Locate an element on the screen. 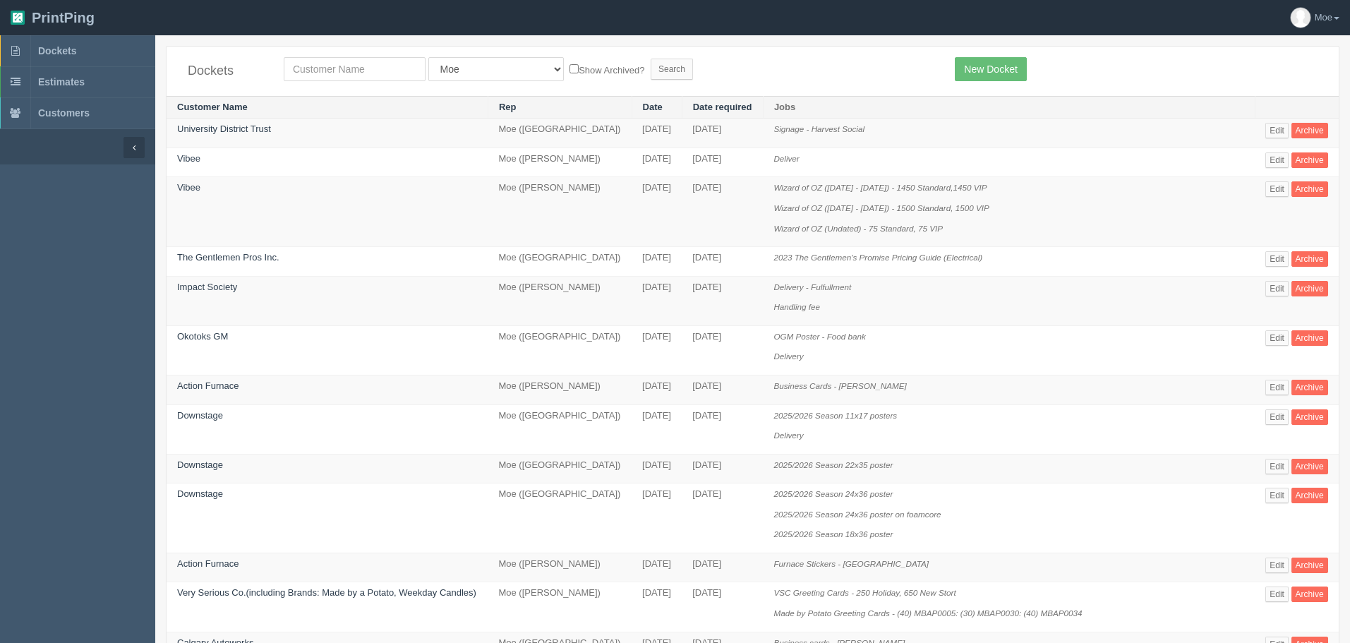 This screenshot has width=1350, height=643. a: Okotoks GM is located at coordinates (203, 336).